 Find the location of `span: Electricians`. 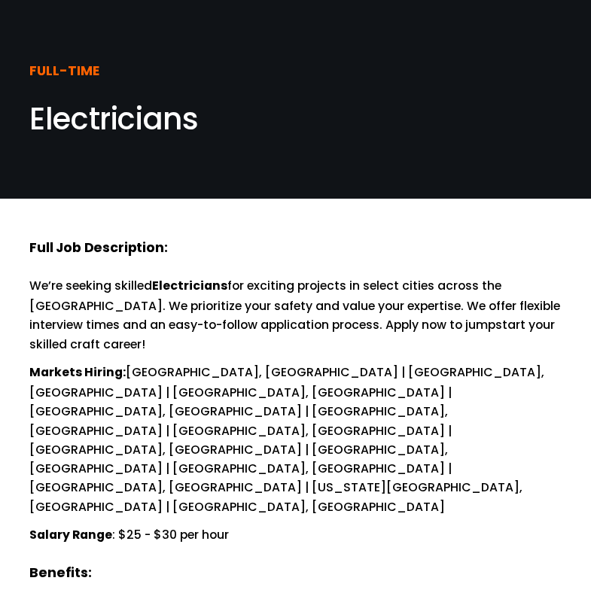

span: Electricians is located at coordinates (114, 119).